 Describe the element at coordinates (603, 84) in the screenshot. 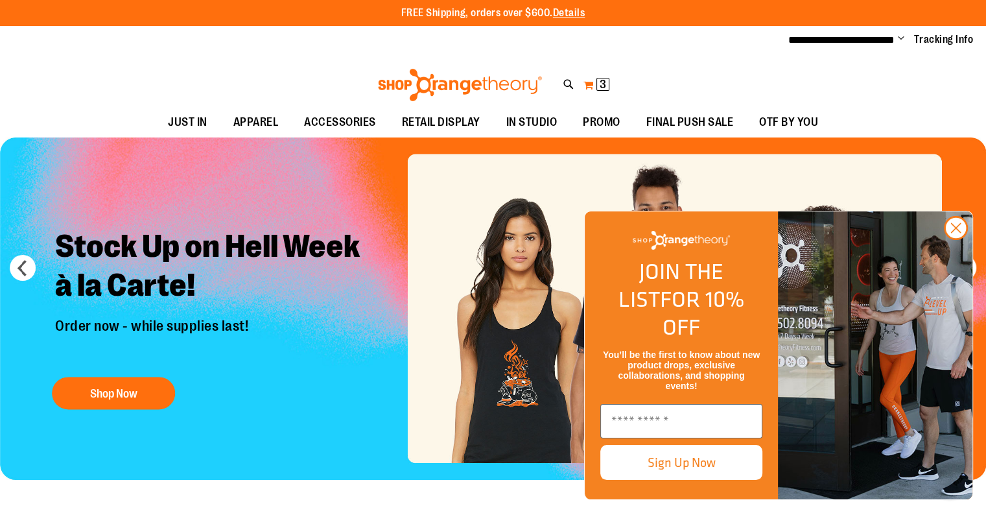

I see `span: 3` at that location.